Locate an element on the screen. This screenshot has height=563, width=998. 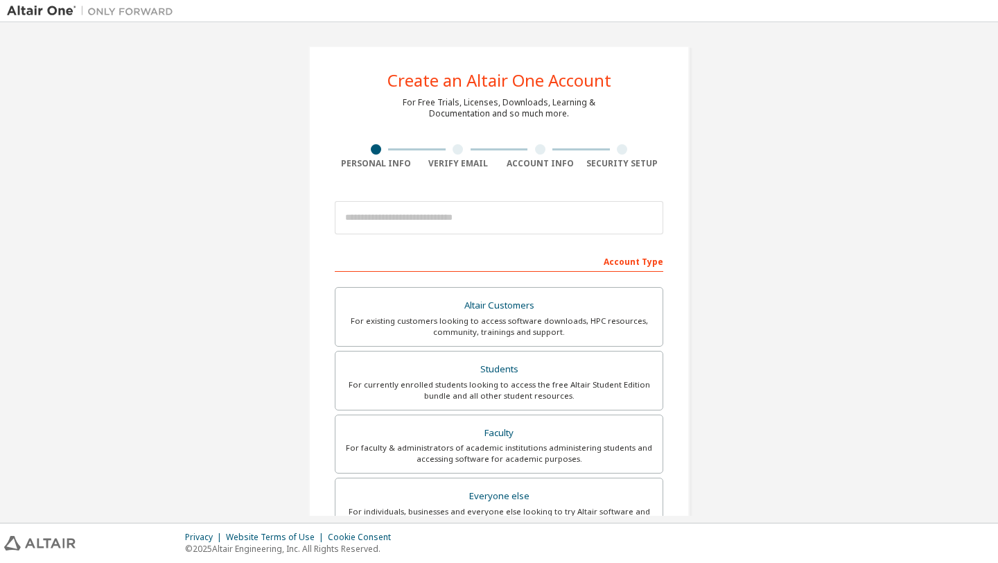
div: Create an Altair One Account is located at coordinates (499, 80).